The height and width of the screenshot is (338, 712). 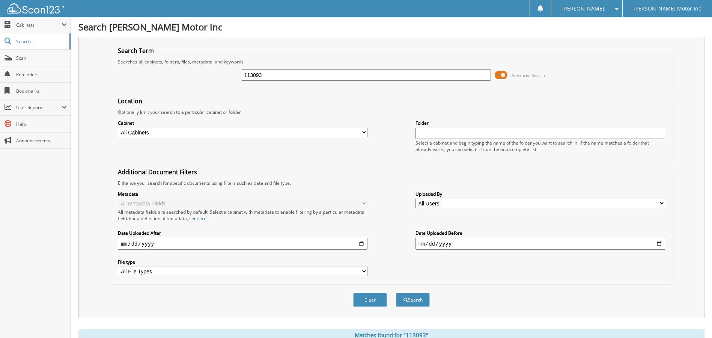 I want to click on label: Date Uploaded Before, so click(x=540, y=233).